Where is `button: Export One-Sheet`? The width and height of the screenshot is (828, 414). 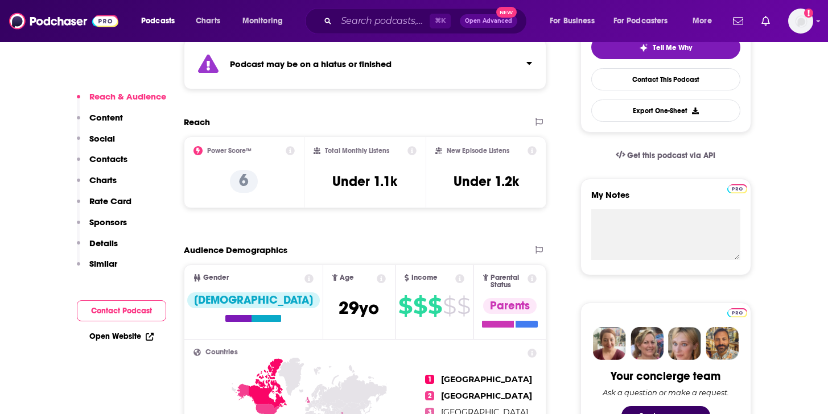
button: Export One-Sheet is located at coordinates (666, 110).